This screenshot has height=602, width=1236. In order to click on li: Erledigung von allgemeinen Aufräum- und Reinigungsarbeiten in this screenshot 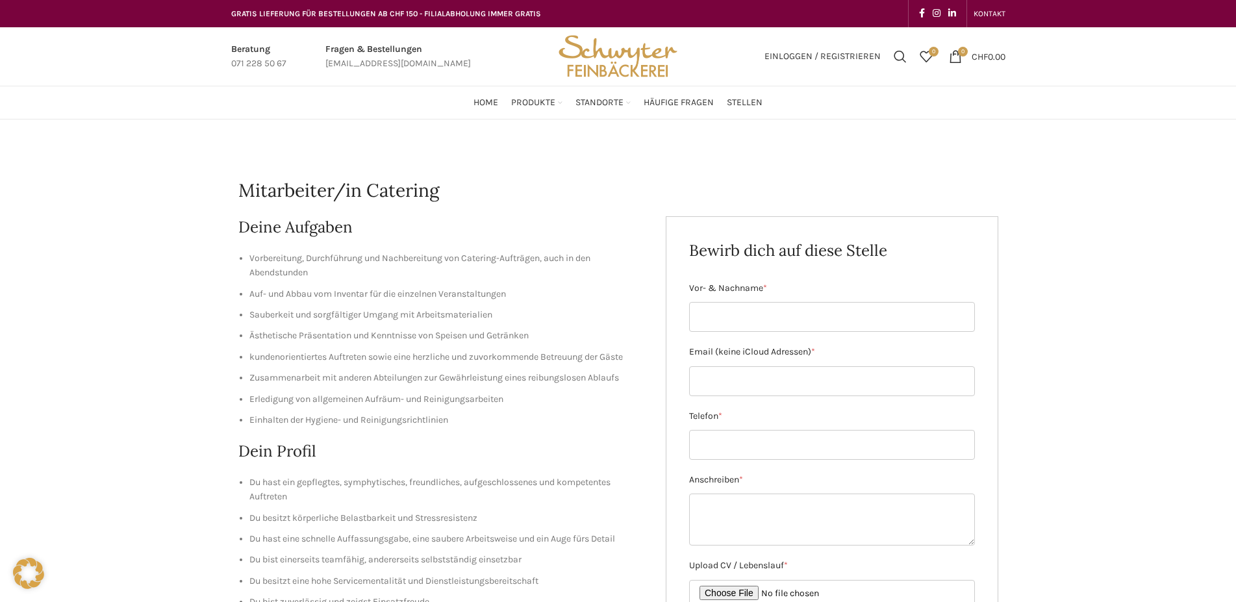, I will do `click(448, 399)`.